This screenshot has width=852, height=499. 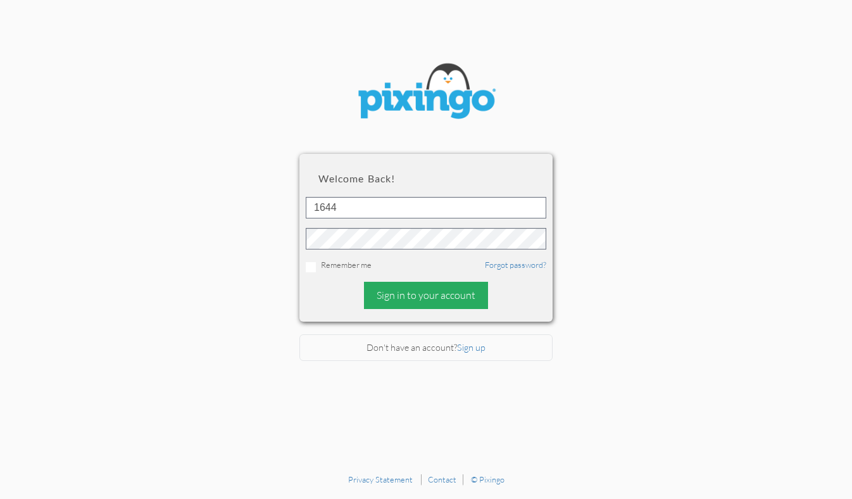 What do you see at coordinates (471, 347) in the screenshot?
I see `a: Sign up` at bounding box center [471, 347].